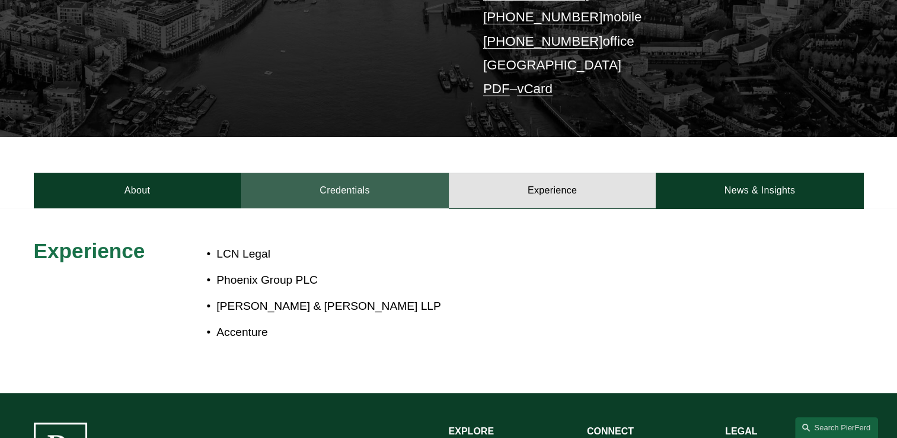 The width and height of the screenshot is (897, 438). What do you see at coordinates (760, 190) in the screenshot?
I see `a: News & Insights` at bounding box center [760, 190].